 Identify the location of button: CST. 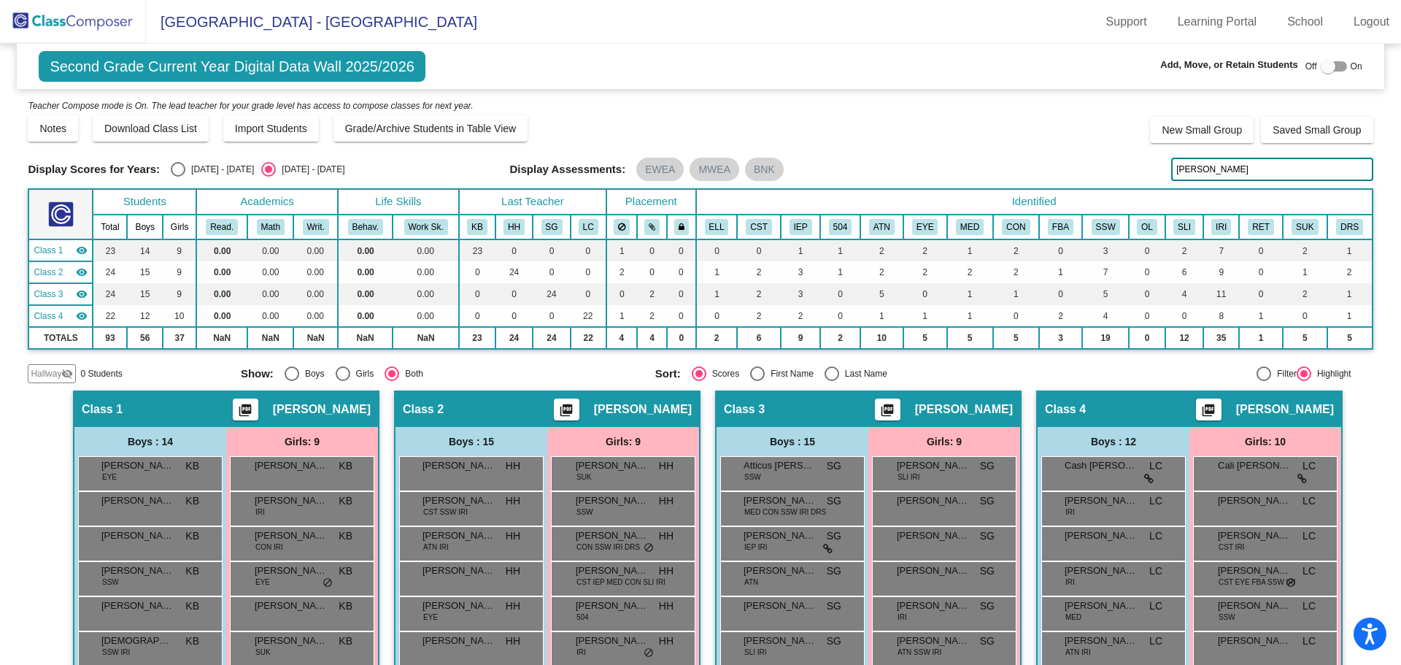
(759, 227).